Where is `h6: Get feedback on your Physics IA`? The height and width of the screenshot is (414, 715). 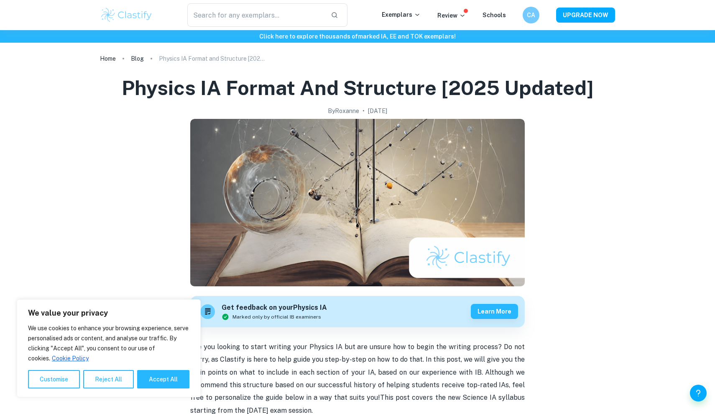
h6: Get feedback on your Physics IA is located at coordinates (274, 307).